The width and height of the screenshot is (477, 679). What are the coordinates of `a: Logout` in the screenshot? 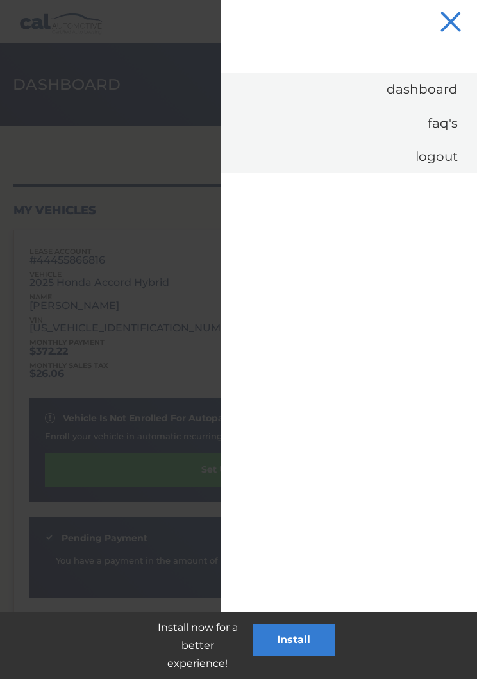 It's located at (349, 156).